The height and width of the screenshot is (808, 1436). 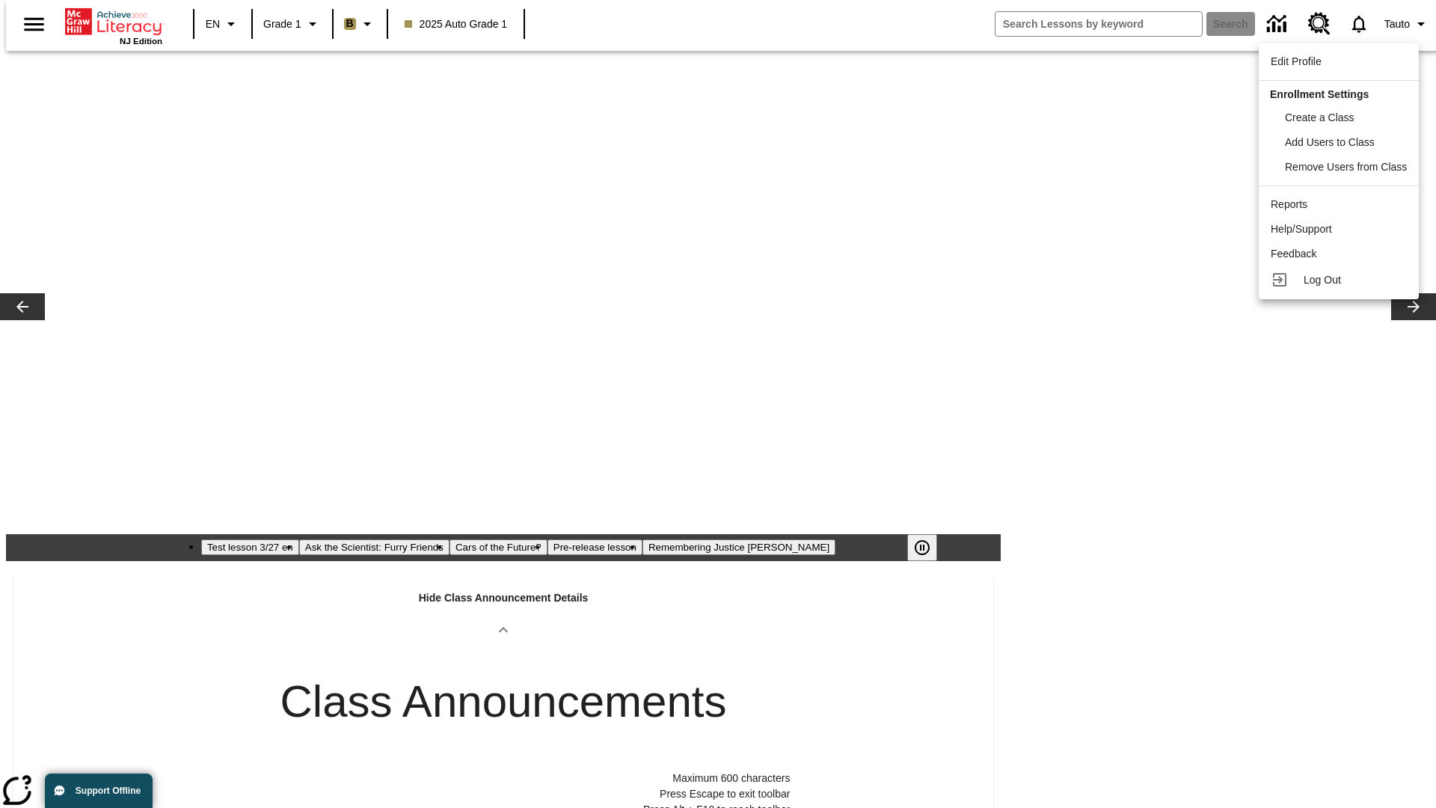 What do you see at coordinates (1346, 167) in the screenshot?
I see `span: Remove Users from Class` at bounding box center [1346, 167].